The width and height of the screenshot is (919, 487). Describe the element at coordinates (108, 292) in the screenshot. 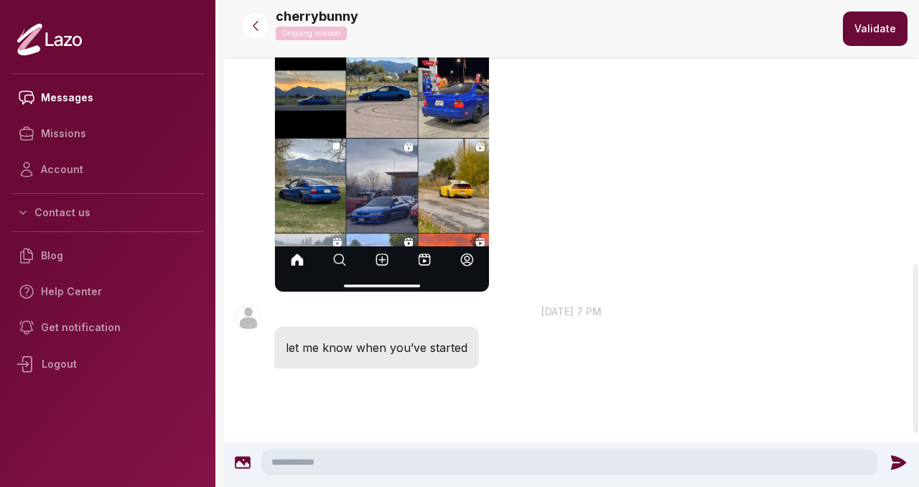

I see `a: Help Center` at that location.